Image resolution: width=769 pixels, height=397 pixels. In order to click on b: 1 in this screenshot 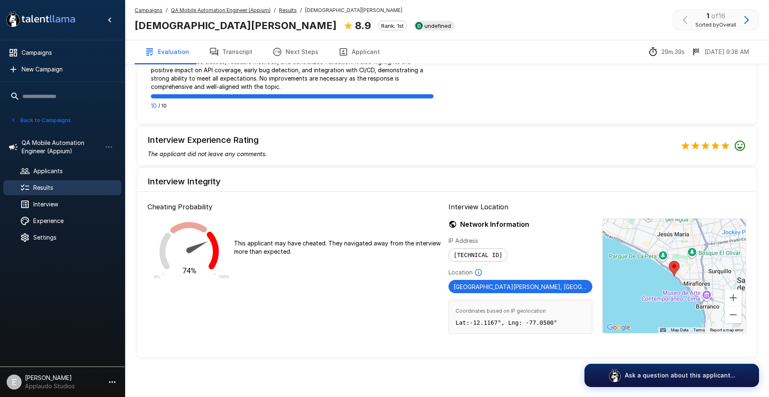, I will do `click(708, 16)`.